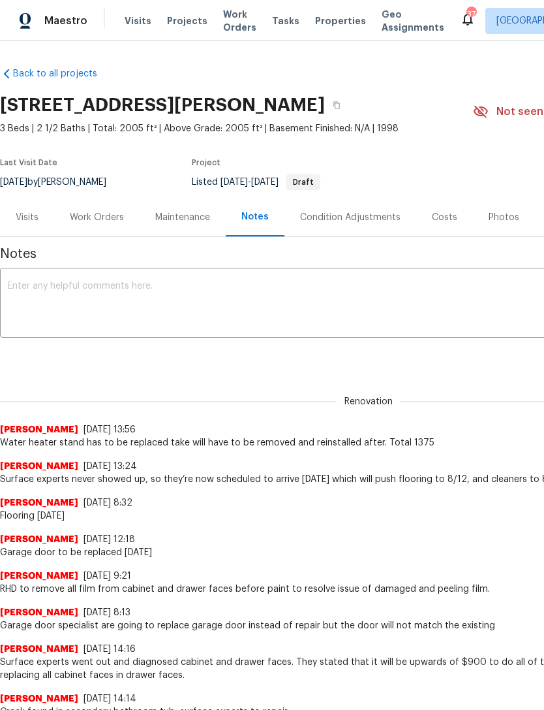 This screenshot has width=544, height=710. I want to click on span: Geo Assignments, so click(413, 21).